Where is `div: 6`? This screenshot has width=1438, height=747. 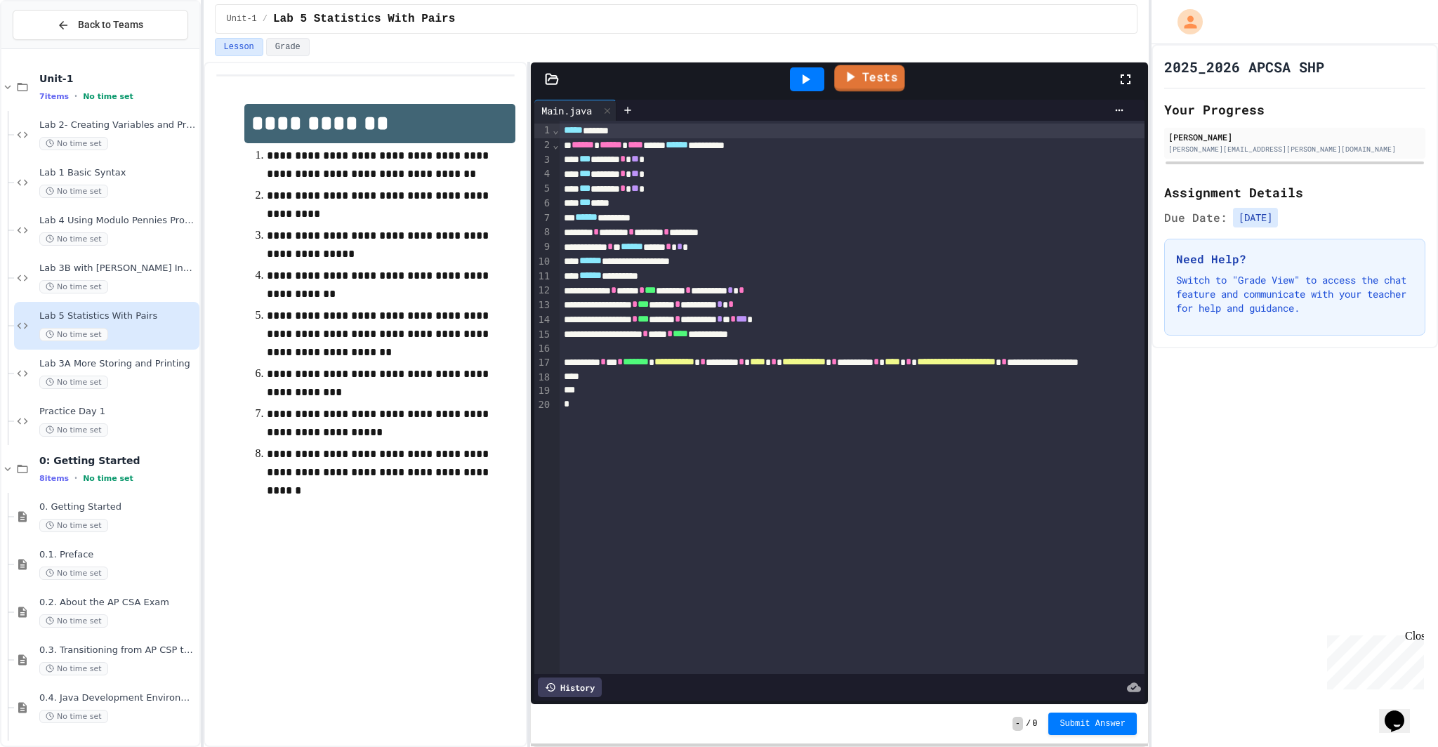 div: 6 is located at coordinates (543, 204).